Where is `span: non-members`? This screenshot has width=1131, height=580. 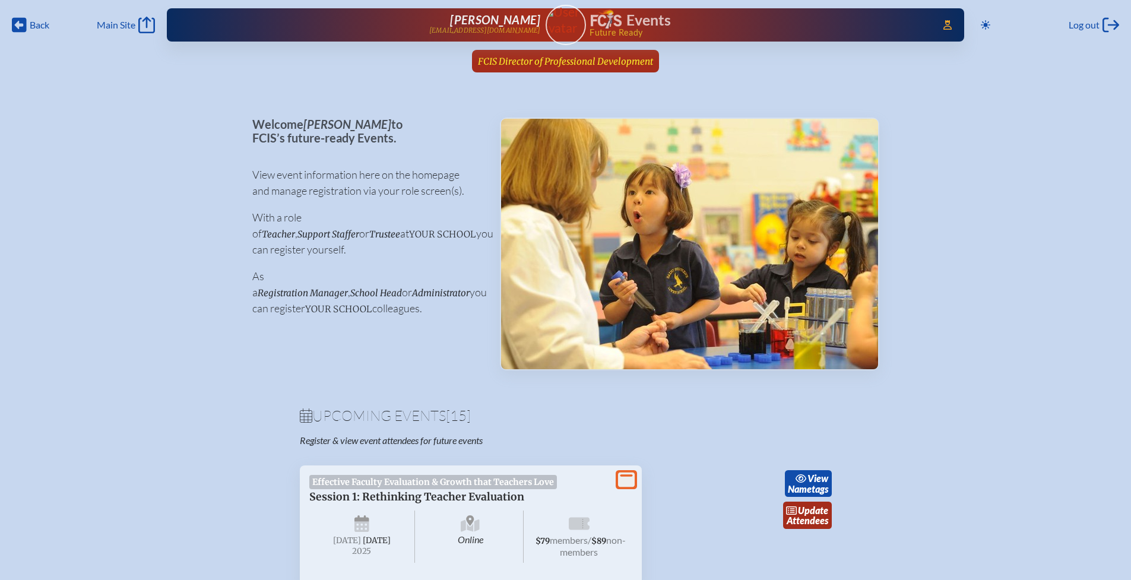 span: non-members is located at coordinates (593, 546).